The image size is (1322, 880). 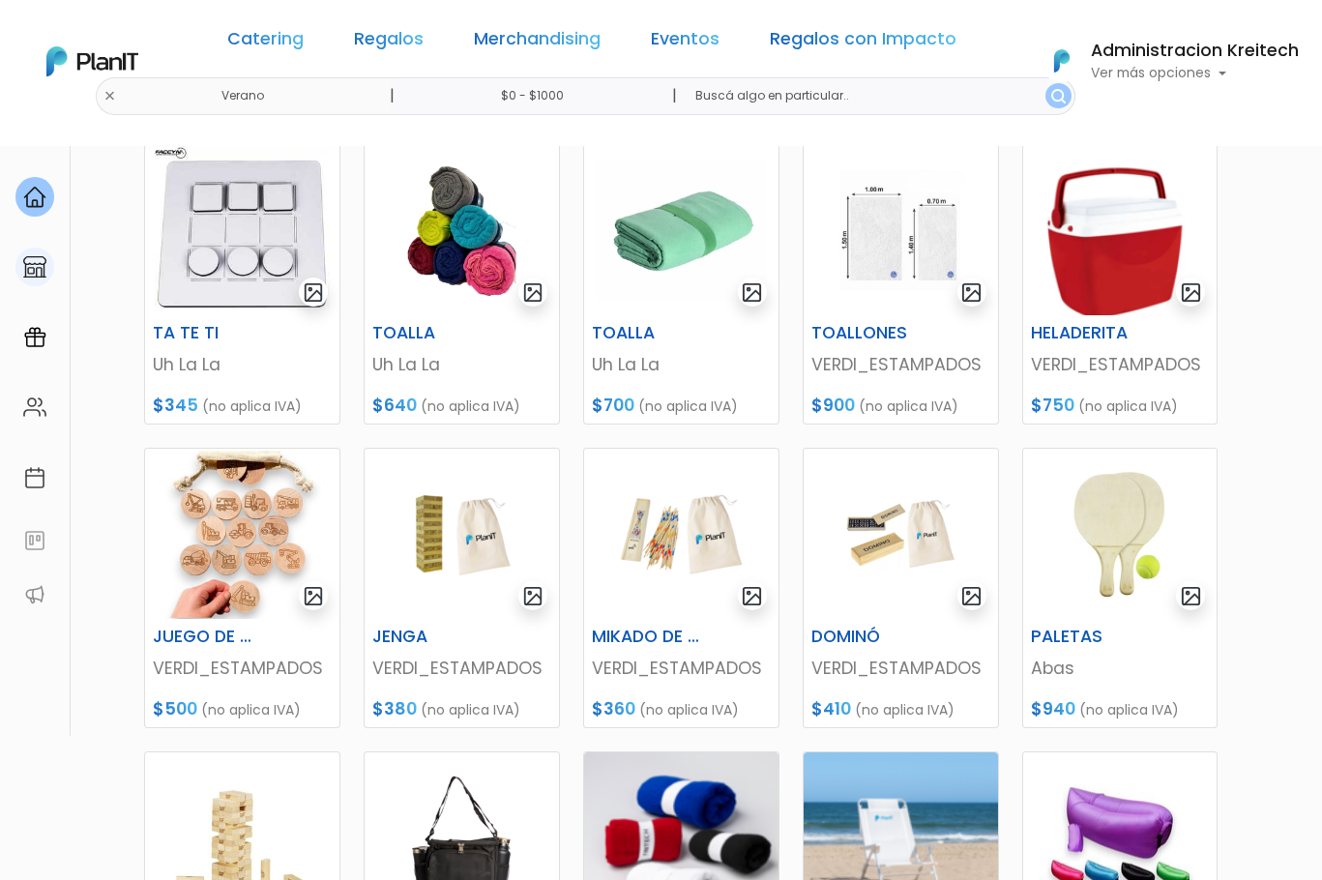 What do you see at coordinates (208, 636) in the screenshot?
I see `h6: JUEGO DE MEMORIA ECO` at bounding box center [208, 636].